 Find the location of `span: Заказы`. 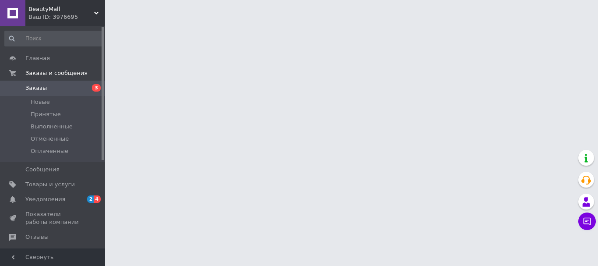

span: Заказы is located at coordinates (36, 88).